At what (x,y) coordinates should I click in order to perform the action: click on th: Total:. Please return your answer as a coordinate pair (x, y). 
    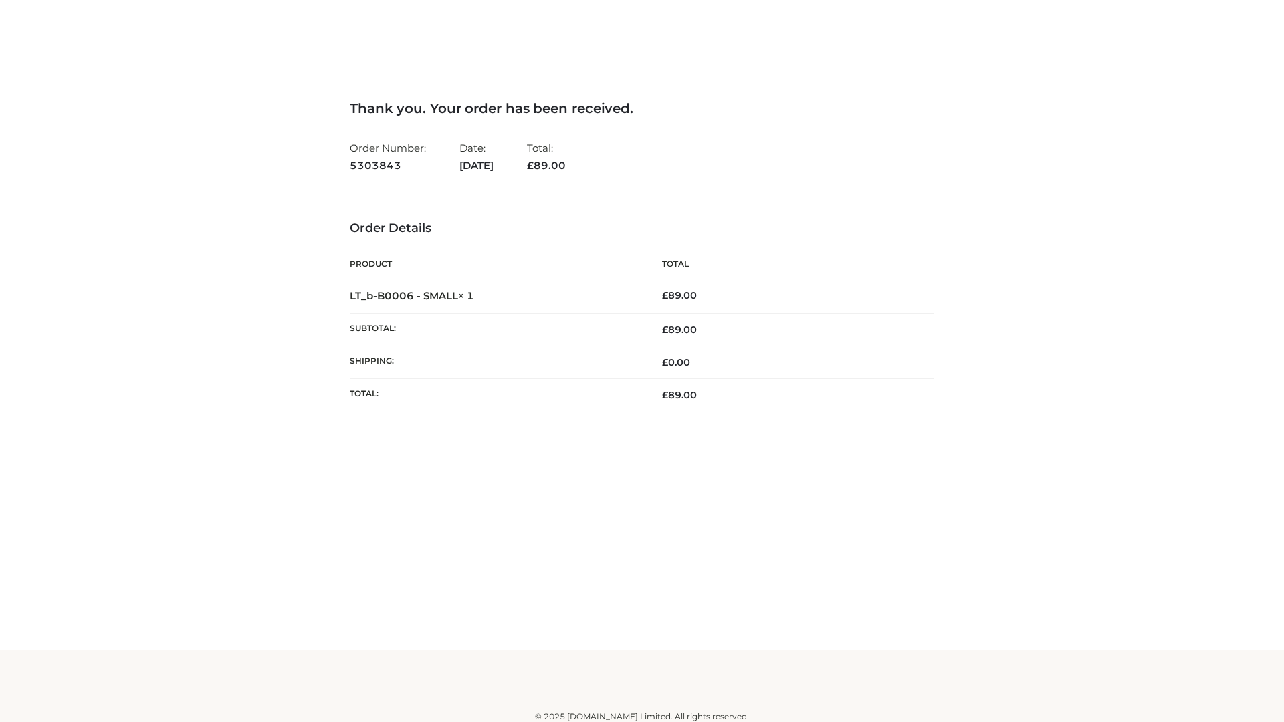
    Looking at the image, I should click on (495, 395).